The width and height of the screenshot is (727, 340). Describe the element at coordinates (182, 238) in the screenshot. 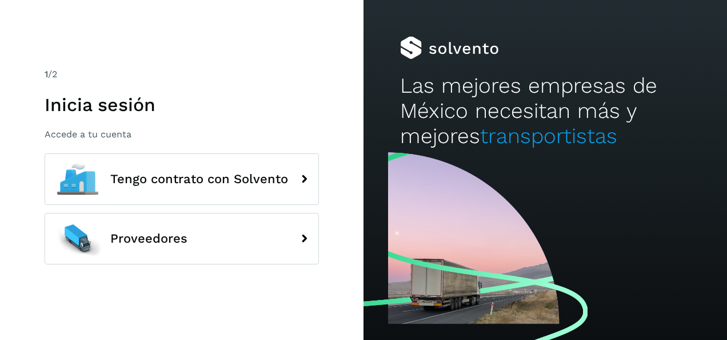

I see `button: Proveedores` at that location.